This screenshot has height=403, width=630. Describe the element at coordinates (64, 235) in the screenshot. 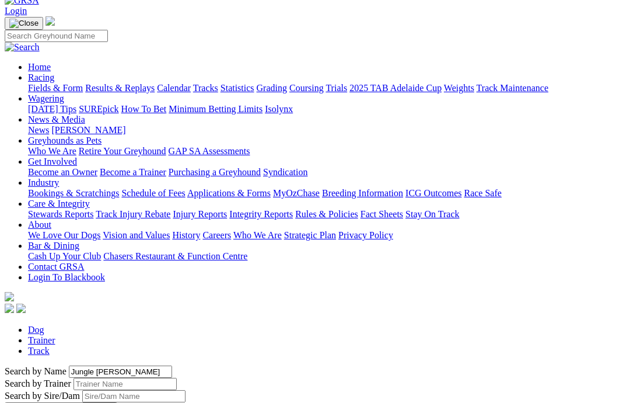

I see `a: We Love Our Dogs` at that location.